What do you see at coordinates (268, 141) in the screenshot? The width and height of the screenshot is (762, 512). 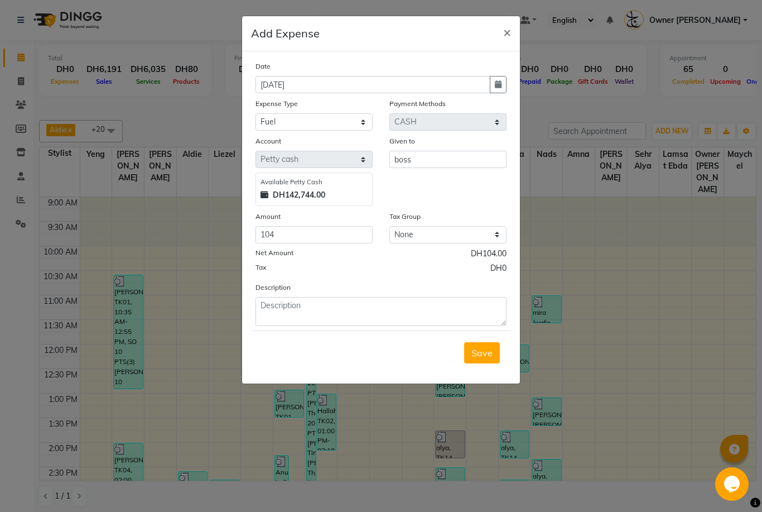 I see `label: Account` at bounding box center [268, 141].